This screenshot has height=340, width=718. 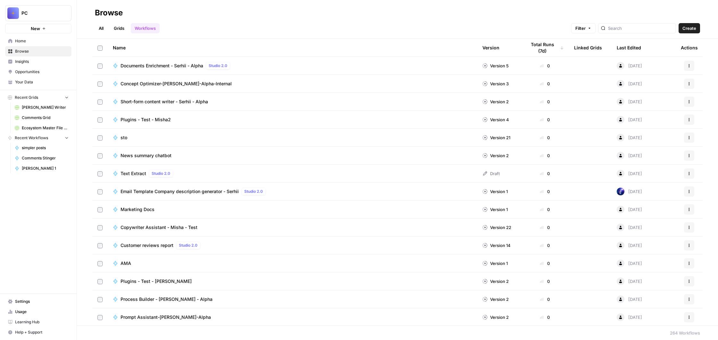 I want to click on span: sto, so click(x=124, y=138).